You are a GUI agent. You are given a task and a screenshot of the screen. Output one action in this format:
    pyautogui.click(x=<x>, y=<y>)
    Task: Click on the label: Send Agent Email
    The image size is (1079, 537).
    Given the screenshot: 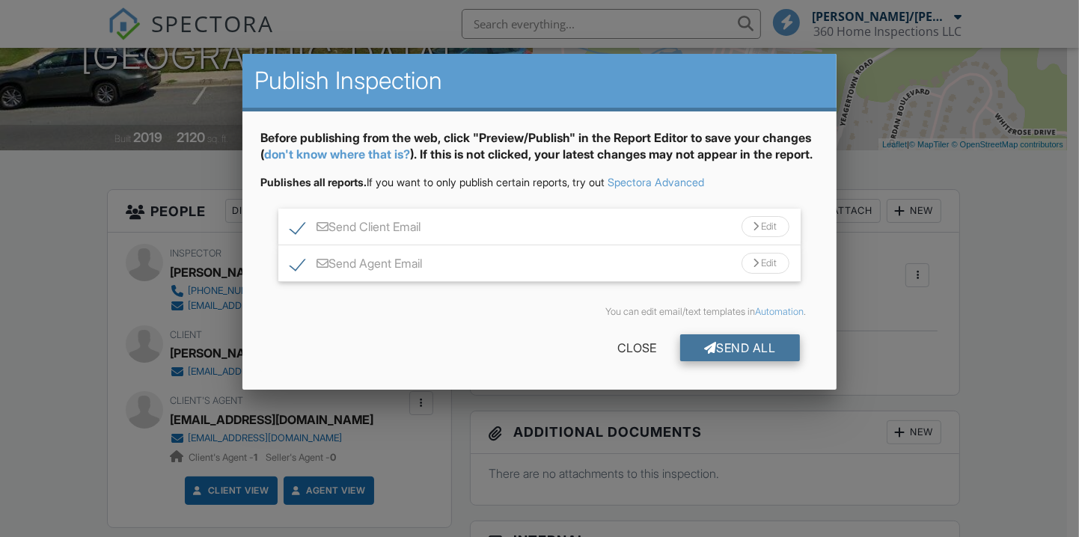 What is the action you would take?
    pyautogui.click(x=356, y=266)
    